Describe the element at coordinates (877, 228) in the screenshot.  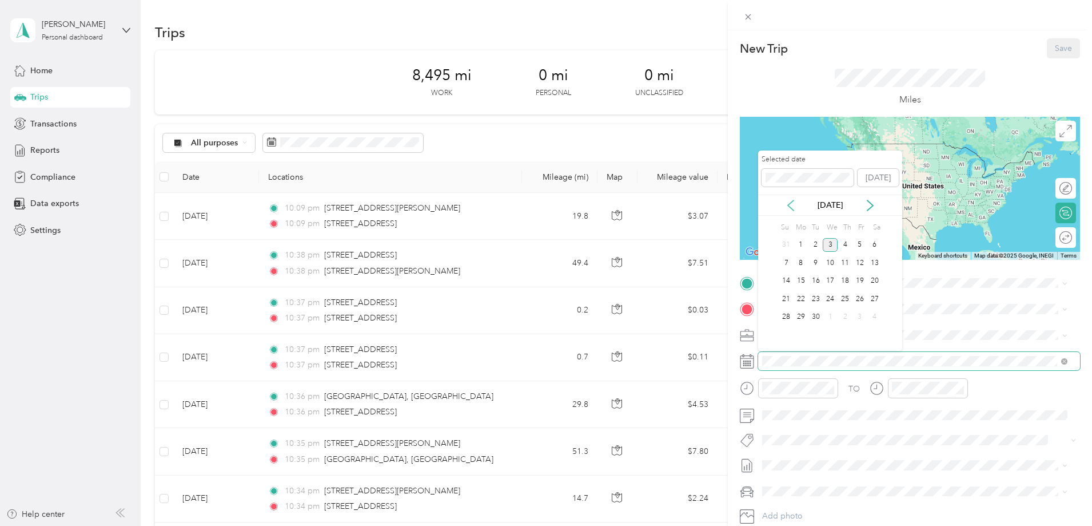
I see `div: Sa` at that location.